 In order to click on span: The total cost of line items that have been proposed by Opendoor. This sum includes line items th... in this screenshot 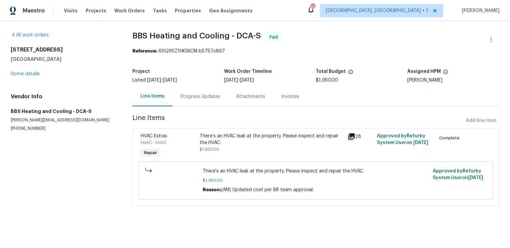, I will do `click(351, 74)`.